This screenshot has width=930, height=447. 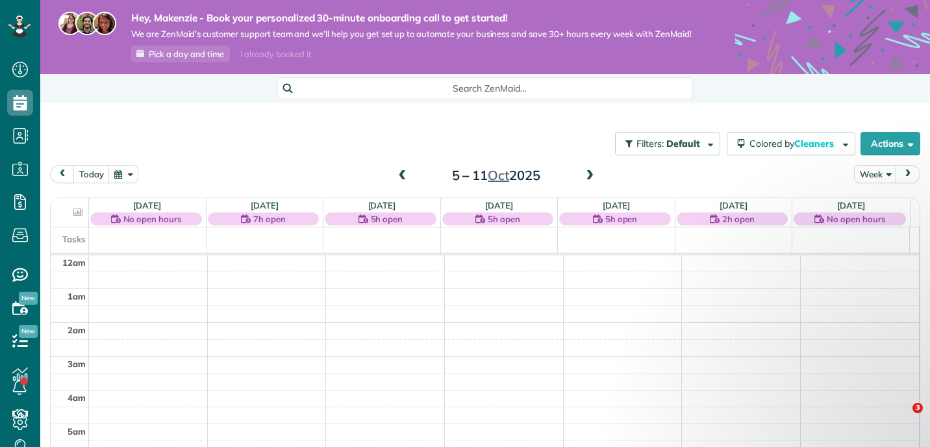 I want to click on button: Actions, so click(x=891, y=144).